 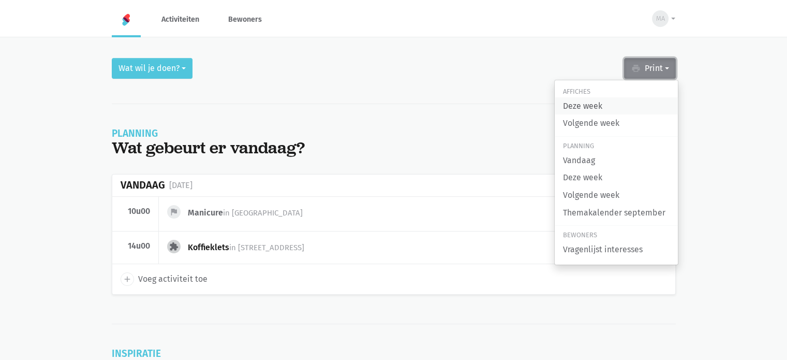 What do you see at coordinates (164, 279) in the screenshot?
I see `a: add Voeg activiteit toe` at bounding box center [164, 279].